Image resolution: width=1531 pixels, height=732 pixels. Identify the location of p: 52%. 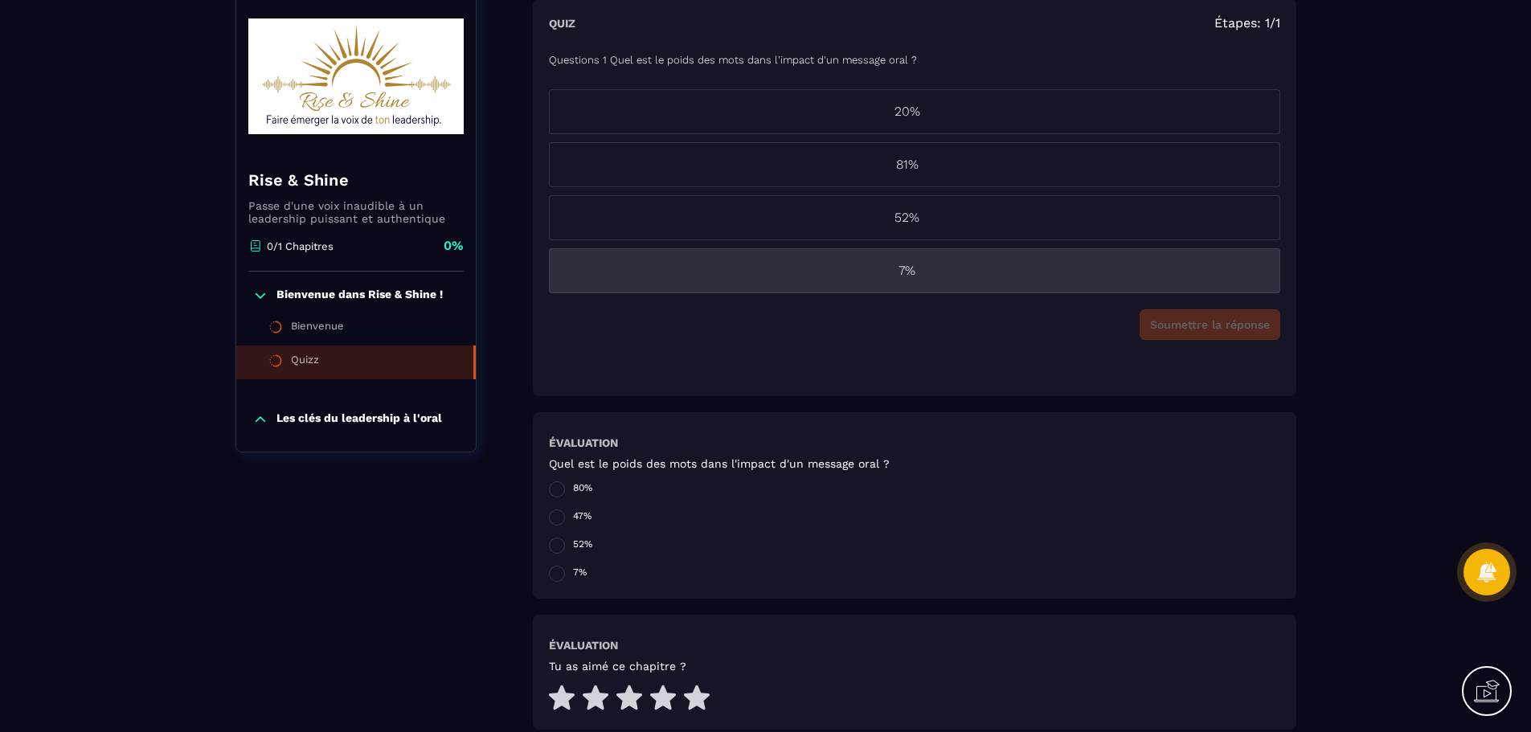
(907, 218).